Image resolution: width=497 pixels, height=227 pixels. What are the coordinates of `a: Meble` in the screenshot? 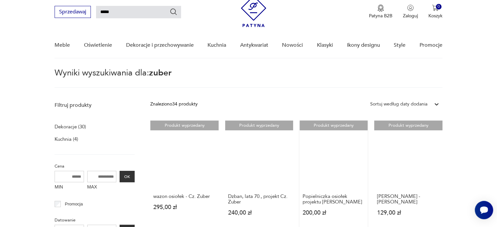 It's located at (62, 45).